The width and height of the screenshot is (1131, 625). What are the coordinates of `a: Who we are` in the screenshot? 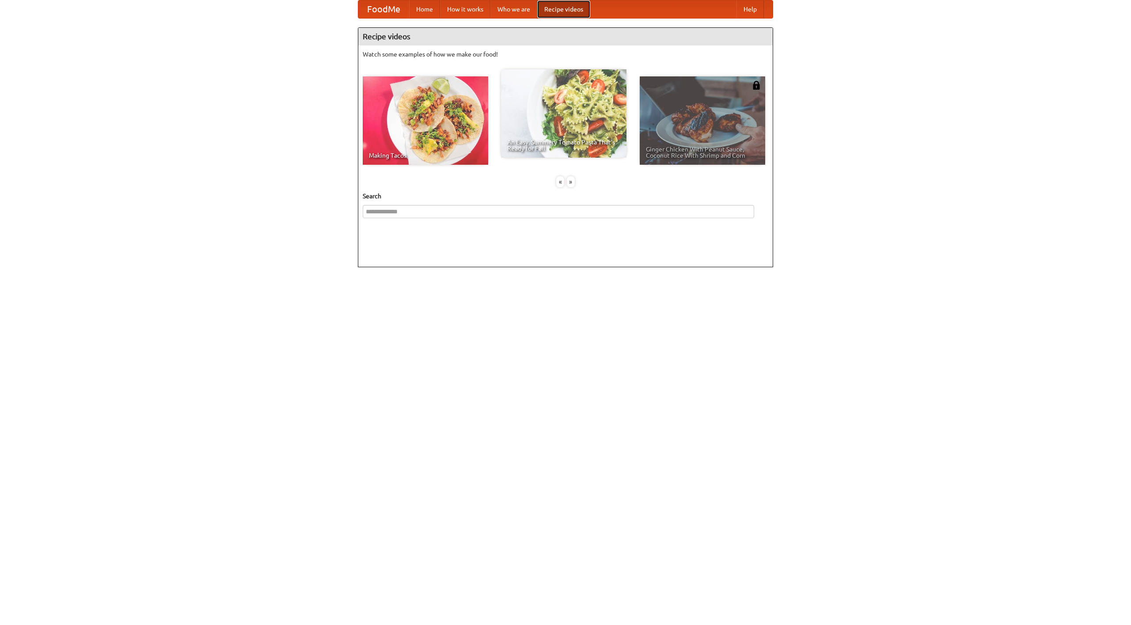 It's located at (514, 9).